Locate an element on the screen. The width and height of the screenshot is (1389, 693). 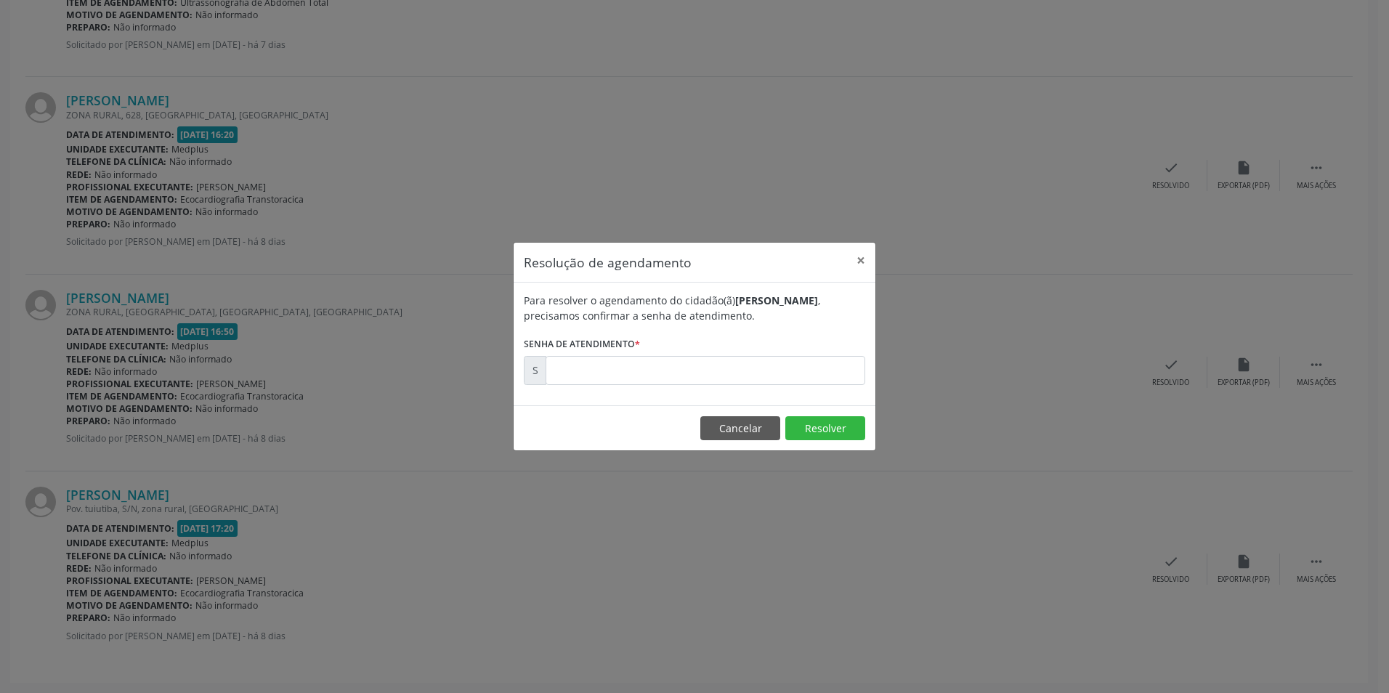
div: Para resolver o agendamento do cidadão(ã) , precisamos confirmar a senha de atendimento. is located at coordinates (694, 308).